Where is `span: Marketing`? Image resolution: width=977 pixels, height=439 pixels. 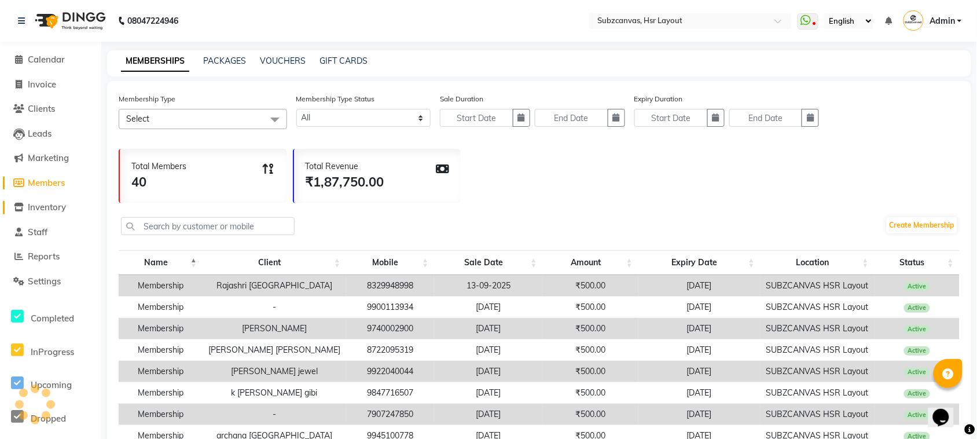 span: Marketing is located at coordinates (48, 157).